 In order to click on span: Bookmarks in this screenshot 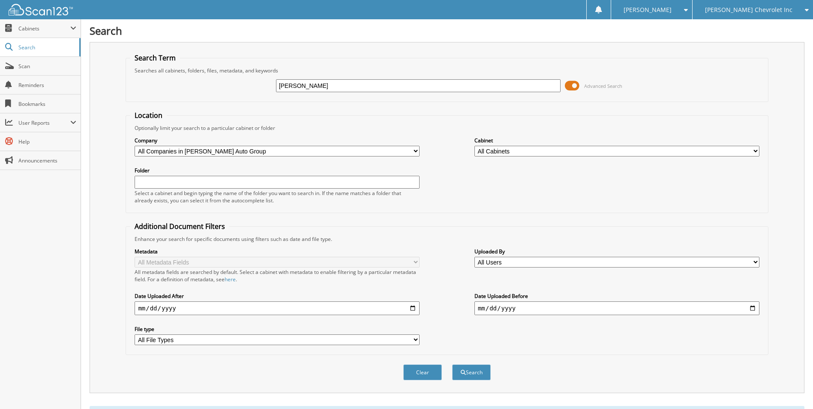, I will do `click(47, 104)`.